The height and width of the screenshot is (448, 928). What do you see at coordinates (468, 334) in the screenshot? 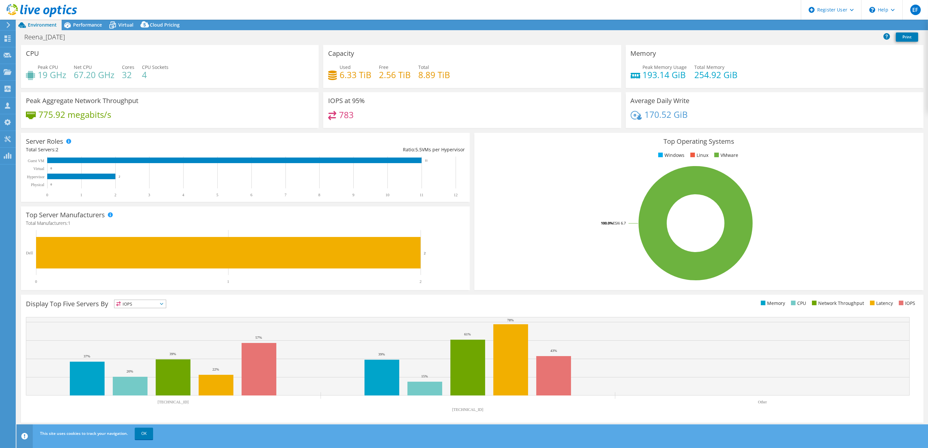
I see `text: 61%` at bounding box center [468, 334].